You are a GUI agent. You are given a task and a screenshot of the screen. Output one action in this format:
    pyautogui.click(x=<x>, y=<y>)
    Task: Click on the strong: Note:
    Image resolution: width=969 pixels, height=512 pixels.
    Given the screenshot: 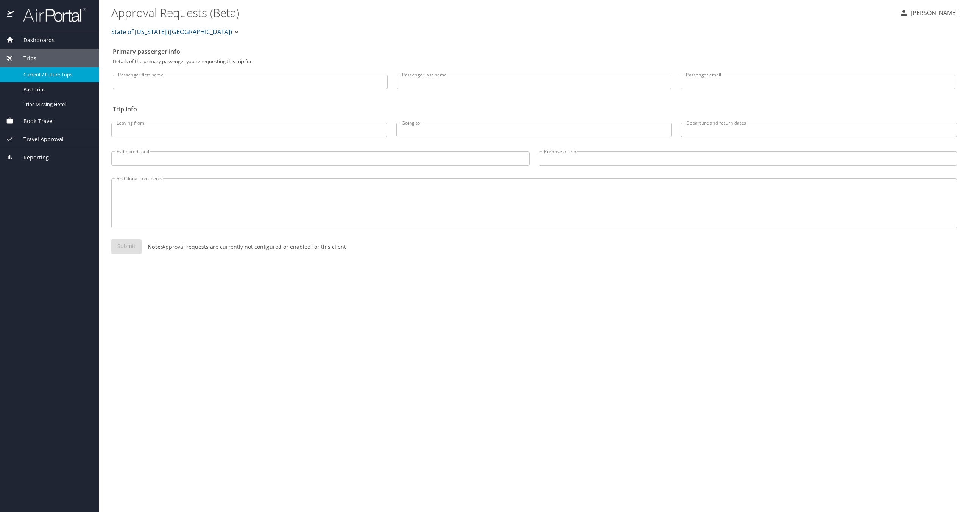 What is the action you would take?
    pyautogui.click(x=155, y=246)
    